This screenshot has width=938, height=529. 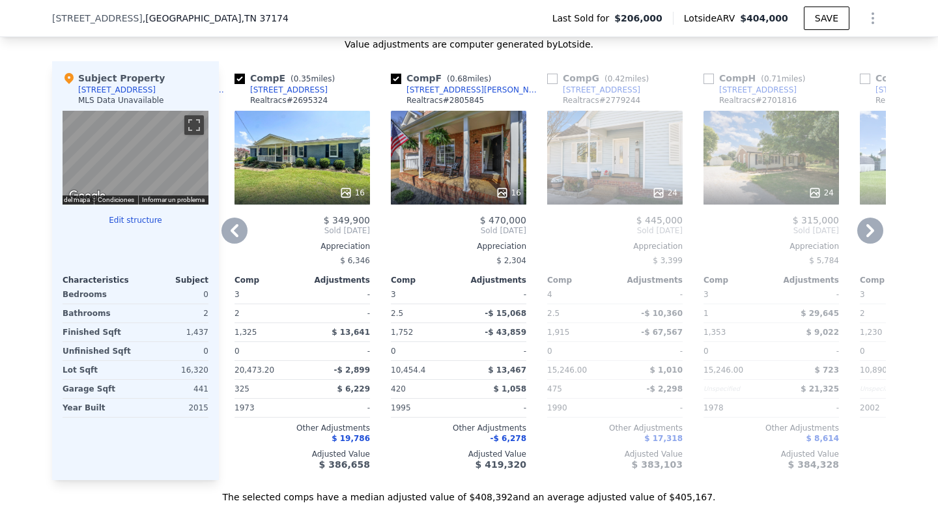 I want to click on div: Realtracs # 2701816, so click(x=758, y=100).